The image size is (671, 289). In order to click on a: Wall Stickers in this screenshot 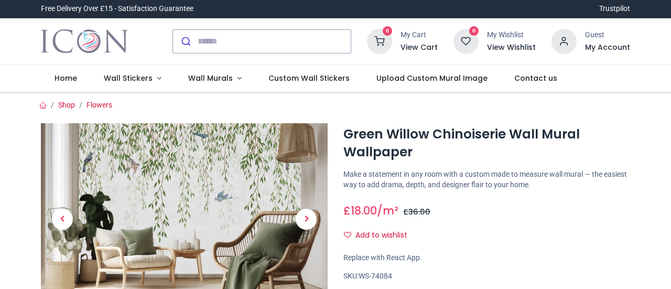, I will do `click(133, 79)`.